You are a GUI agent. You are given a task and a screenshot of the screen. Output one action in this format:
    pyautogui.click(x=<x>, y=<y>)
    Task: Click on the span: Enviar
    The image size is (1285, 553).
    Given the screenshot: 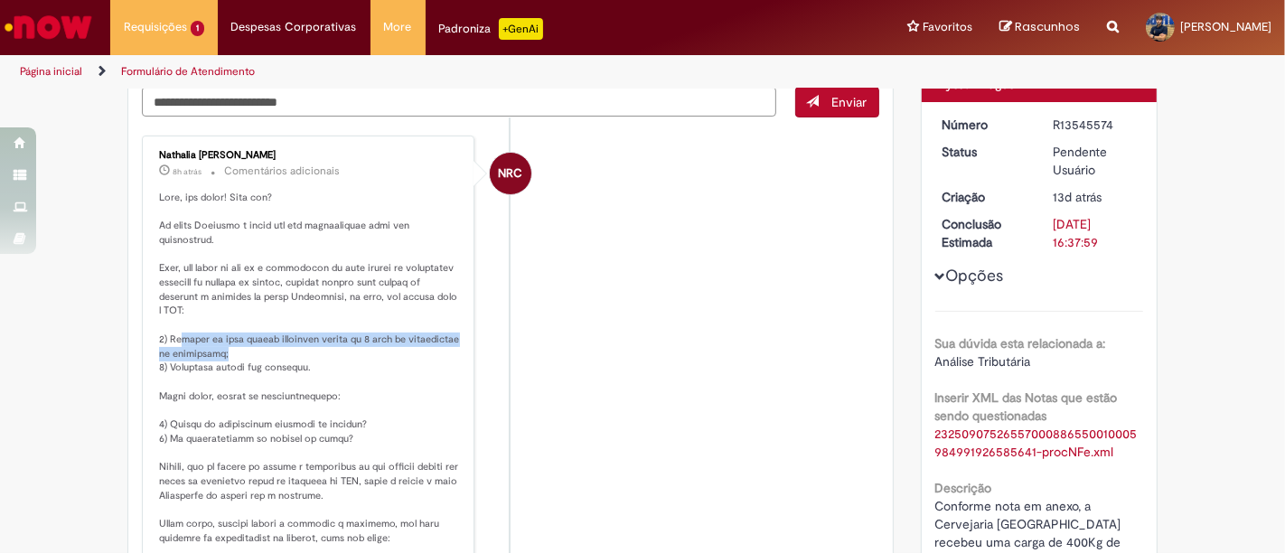 What is the action you would take?
    pyautogui.click(x=849, y=102)
    